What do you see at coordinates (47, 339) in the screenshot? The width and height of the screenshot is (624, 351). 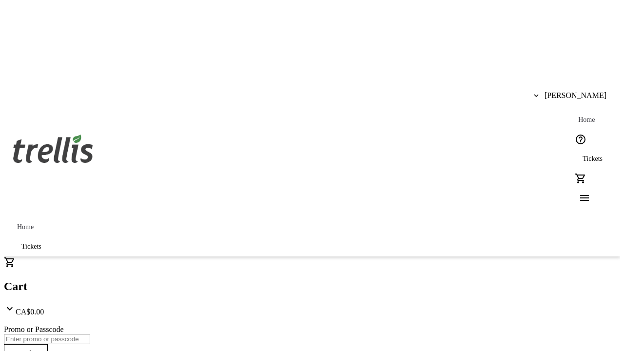 I see `input: Enter promo or passcode` at bounding box center [47, 339].